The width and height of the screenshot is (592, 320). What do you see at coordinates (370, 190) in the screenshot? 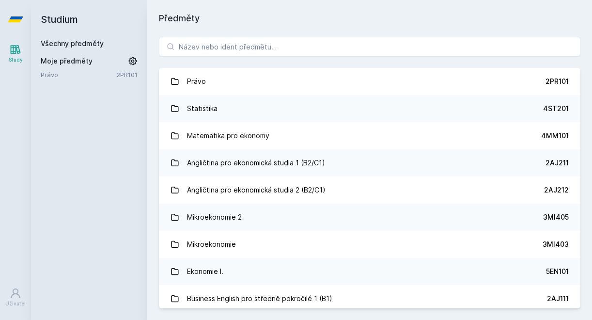
I see `a: Angličtina pro ekonomická studia 2 (B2/C1) 2AJ212` at bounding box center [370, 190].